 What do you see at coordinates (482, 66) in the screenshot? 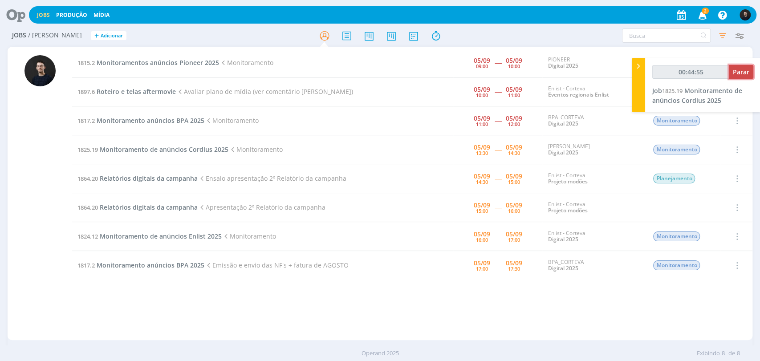
I see `div: 09:00` at bounding box center [482, 66].